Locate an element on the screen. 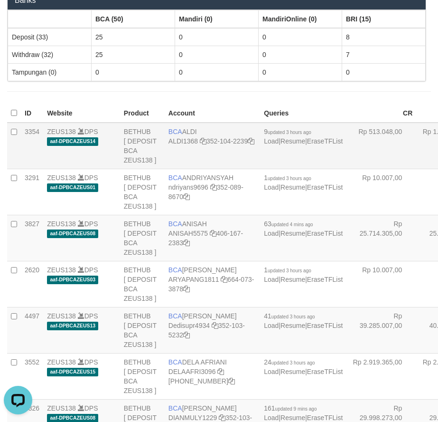 The width and height of the screenshot is (438, 422). span: aaf-DPBCAZEUS15 is located at coordinates (73, 371).